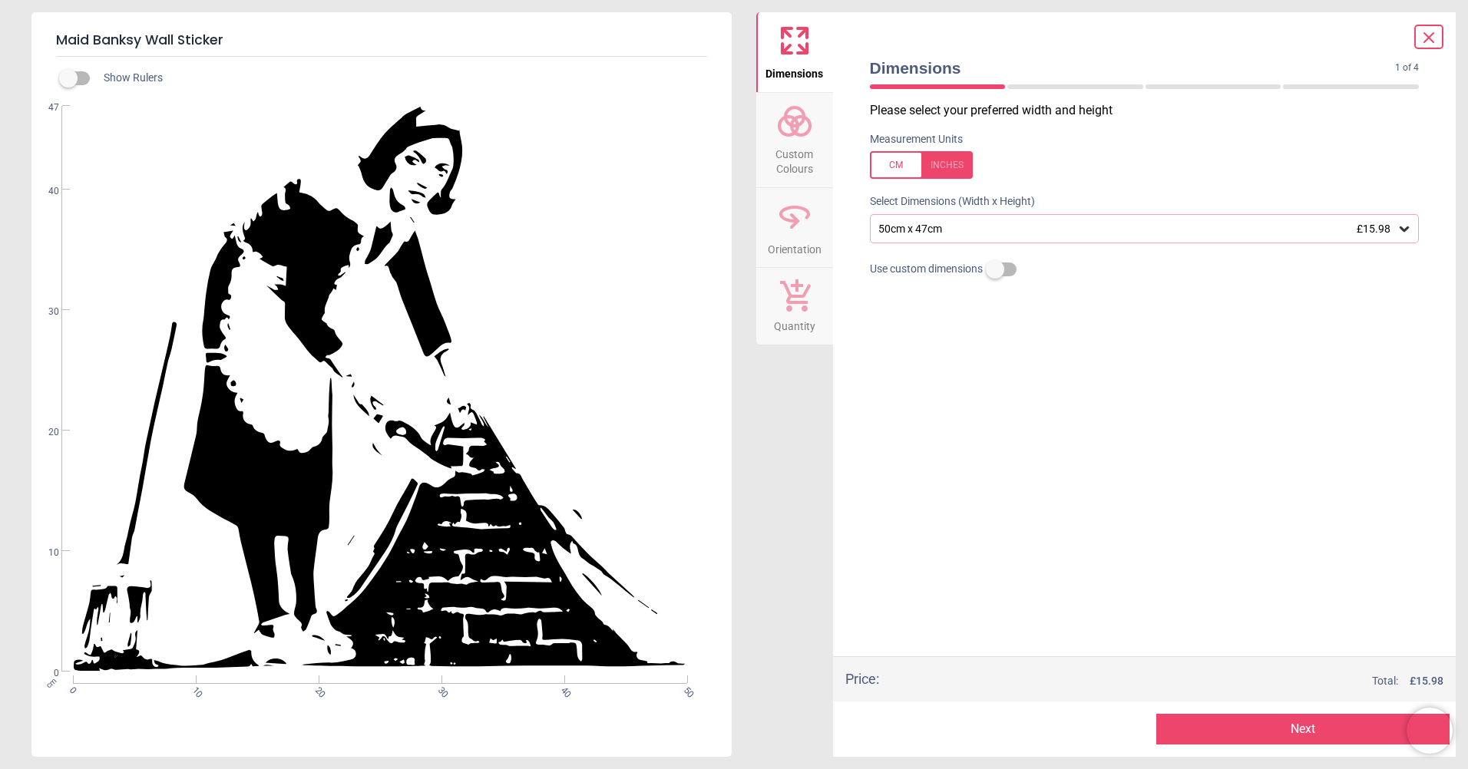 The width and height of the screenshot is (1468, 769). Describe the element at coordinates (381, 41) in the screenshot. I see `h5: Maid Banksy Wall Sticker` at that location.